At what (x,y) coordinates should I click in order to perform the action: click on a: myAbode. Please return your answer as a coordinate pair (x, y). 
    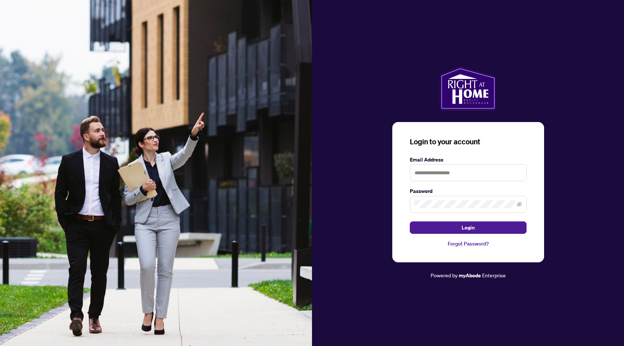
    Looking at the image, I should click on (470, 275).